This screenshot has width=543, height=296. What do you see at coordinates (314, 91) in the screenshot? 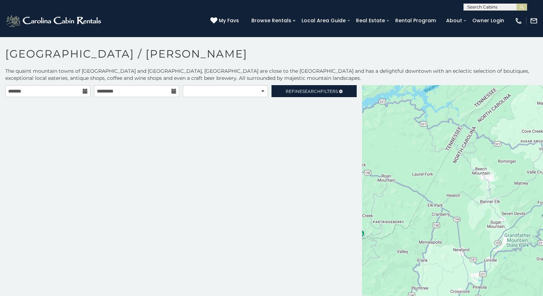
I see `a: RefineSearchFilters` at bounding box center [314, 91].